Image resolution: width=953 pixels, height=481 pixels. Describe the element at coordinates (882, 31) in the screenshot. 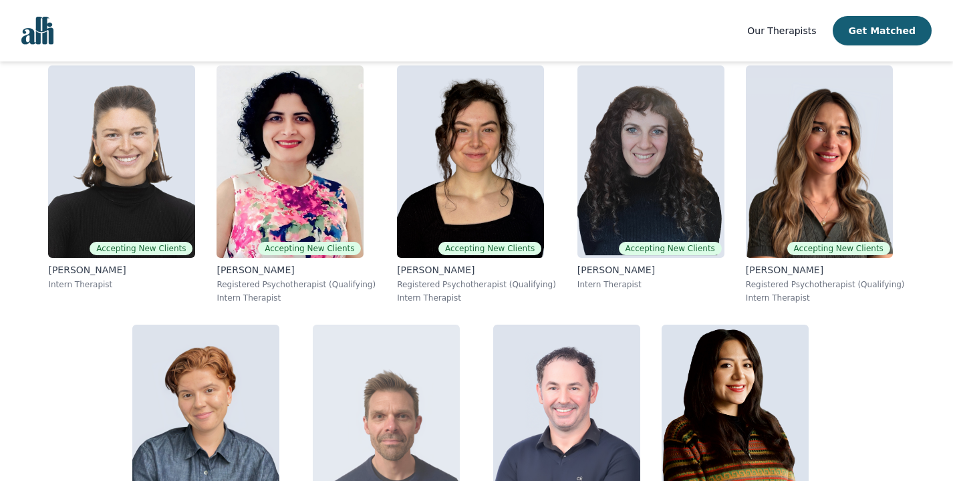

I see `a: Get Matched` at that location.